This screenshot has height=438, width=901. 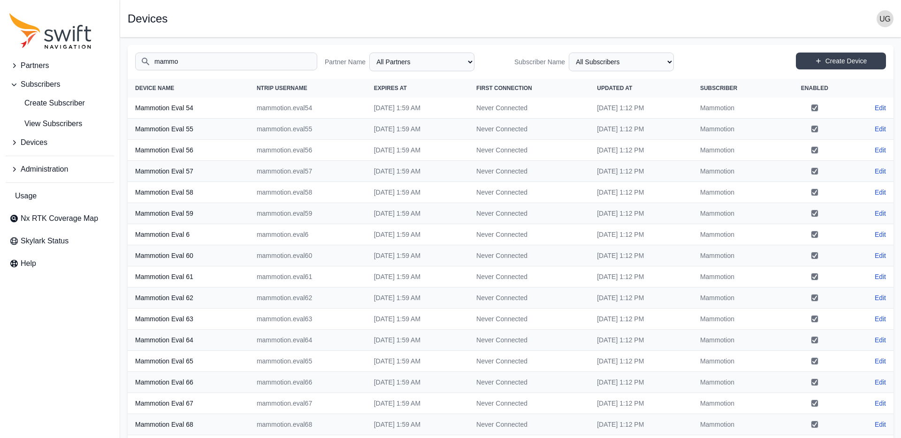 What do you see at coordinates (40, 84) in the screenshot?
I see `span: Subscribers` at bounding box center [40, 84].